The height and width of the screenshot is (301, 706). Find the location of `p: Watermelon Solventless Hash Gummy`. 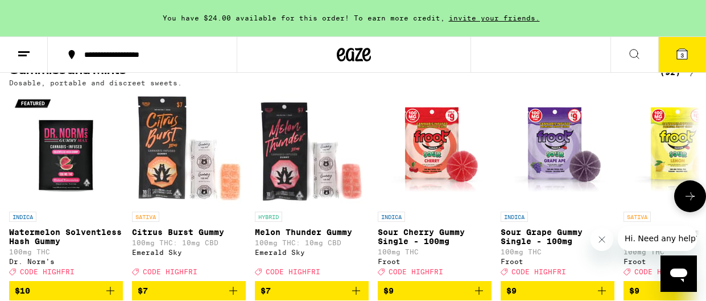

p: Watermelon Solventless Hash Gummy is located at coordinates (66, 237).